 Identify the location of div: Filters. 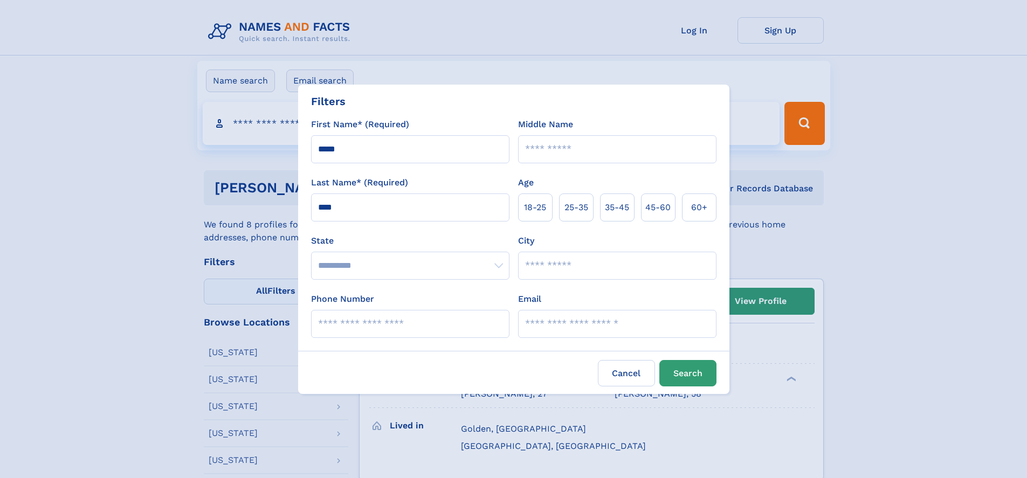
(328, 101).